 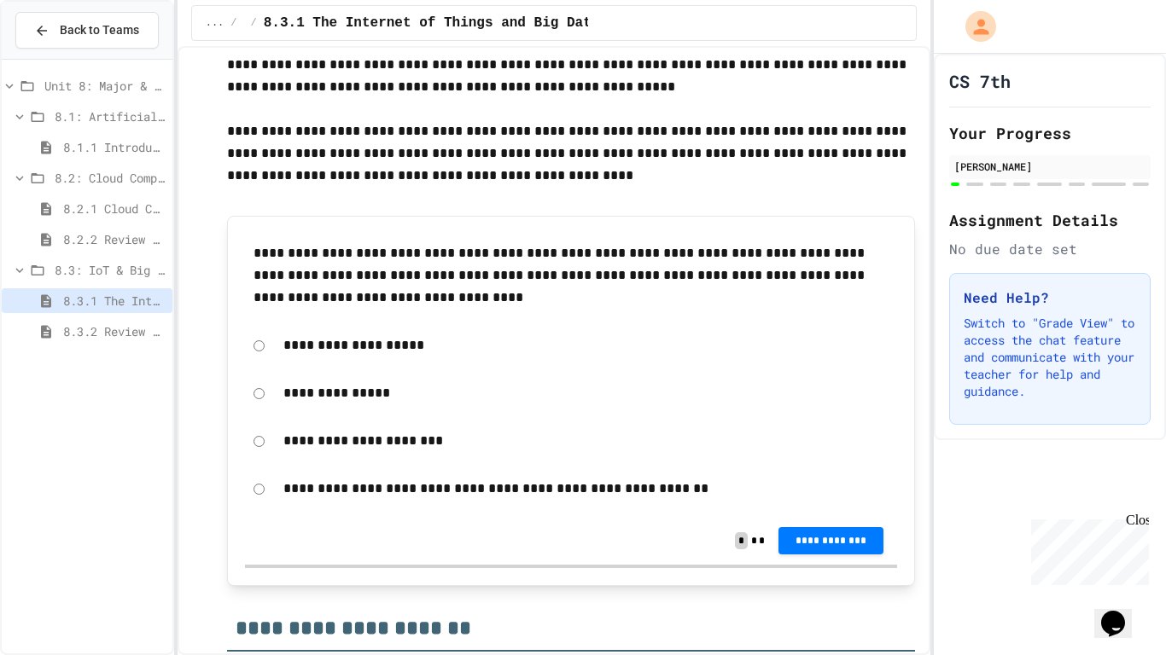 What do you see at coordinates (1049, 249) in the screenshot?
I see `div: No due date set` at bounding box center [1049, 249].